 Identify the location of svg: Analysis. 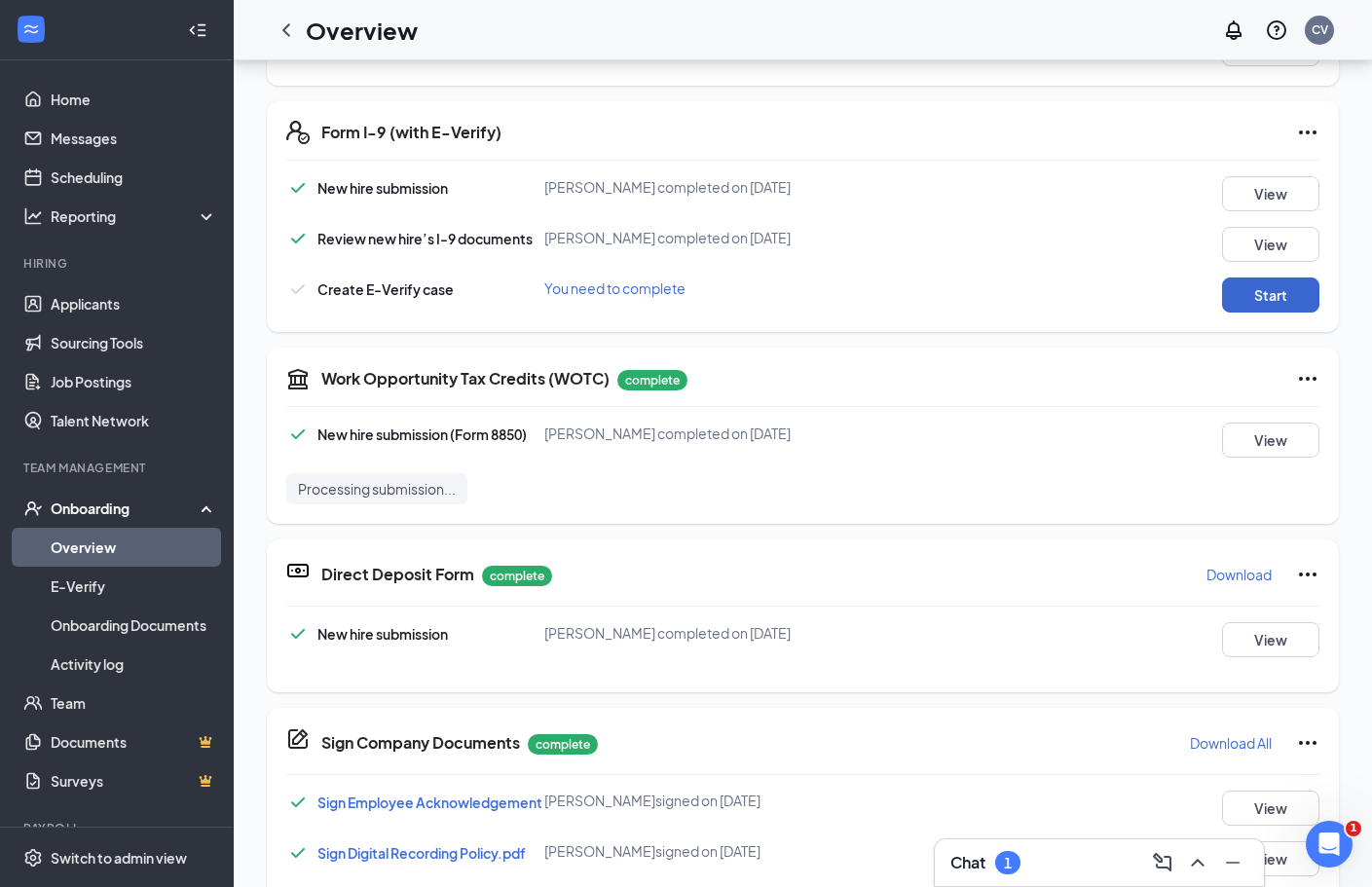
(34, 216).